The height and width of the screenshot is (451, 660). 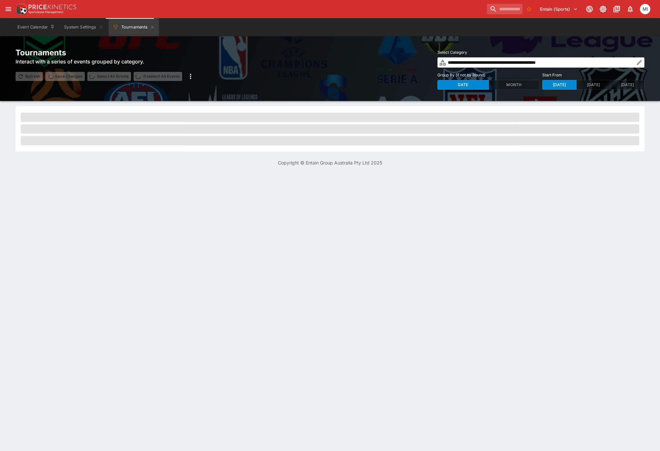 I want to click on label: Select Category, so click(x=541, y=52).